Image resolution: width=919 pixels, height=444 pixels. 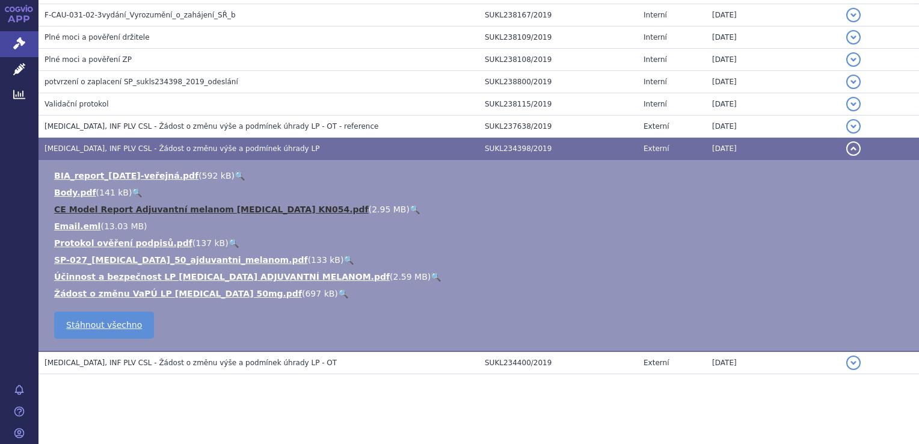 What do you see at coordinates (389, 209) in the screenshot?
I see `span: 2.95 MB` at bounding box center [389, 209].